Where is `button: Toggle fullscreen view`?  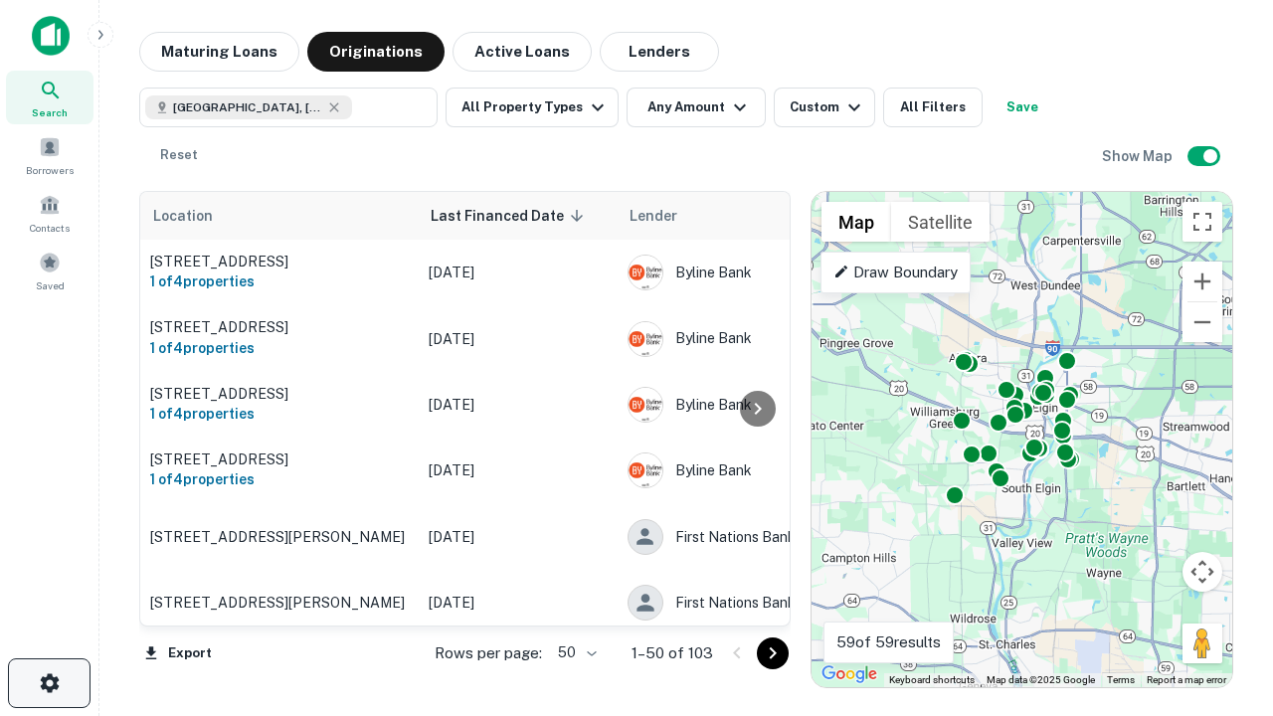
button: Toggle fullscreen view is located at coordinates (1202, 222).